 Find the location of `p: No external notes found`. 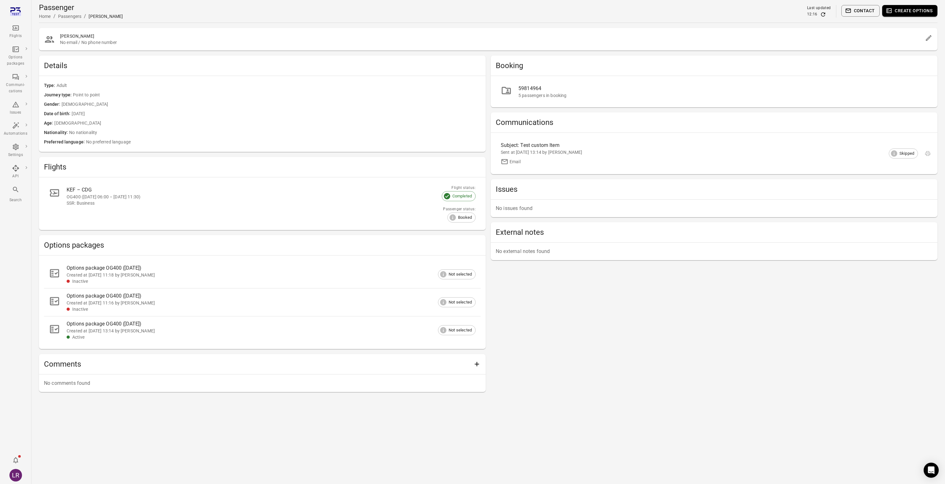

p: No external notes found is located at coordinates (714, 252).